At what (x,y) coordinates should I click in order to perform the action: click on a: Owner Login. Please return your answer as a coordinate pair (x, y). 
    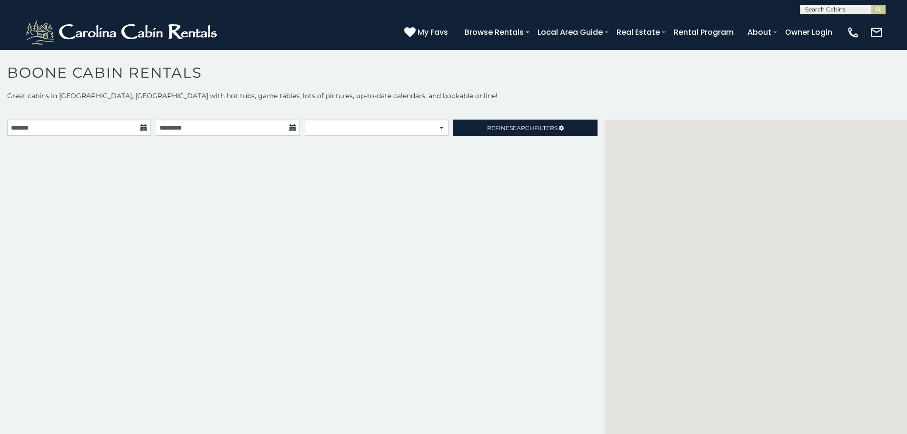
    Looking at the image, I should click on (809, 32).